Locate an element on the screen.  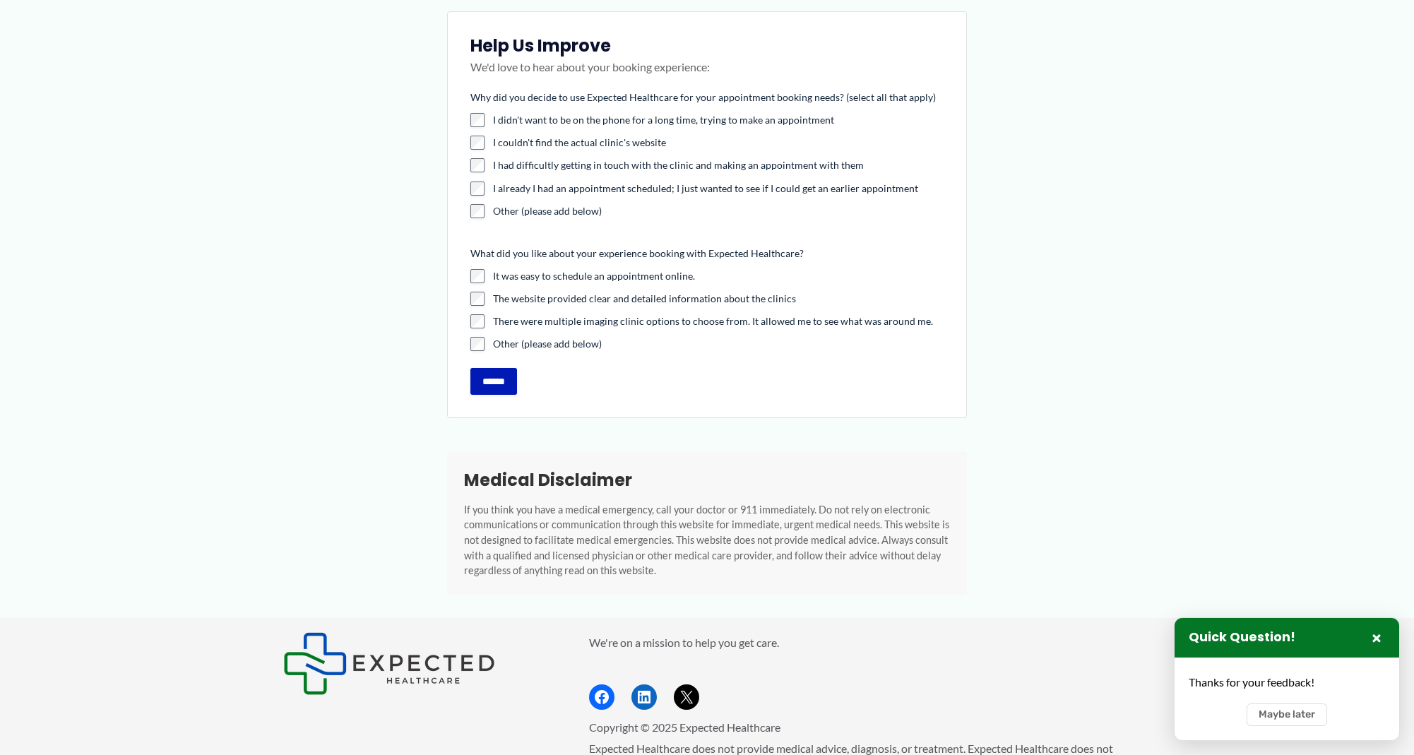
label: I couldn't find the actual clinic's website is located at coordinates (719, 143).